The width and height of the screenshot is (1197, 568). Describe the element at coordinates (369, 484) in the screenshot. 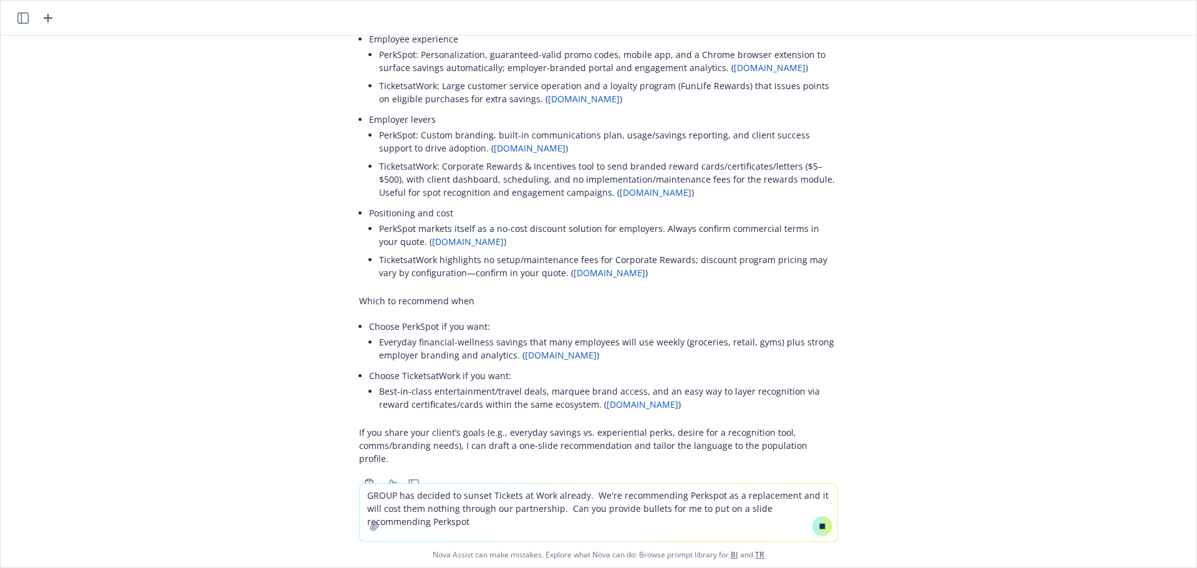

I see `svg: Copy to clipboard` at that location.